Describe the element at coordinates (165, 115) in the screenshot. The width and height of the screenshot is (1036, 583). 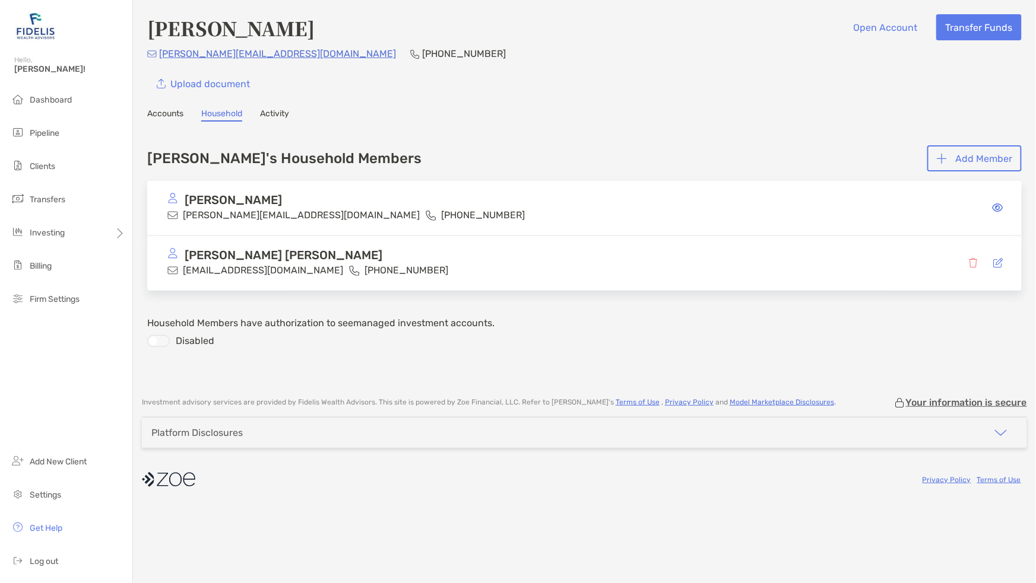
I see `a: Accounts` at that location.